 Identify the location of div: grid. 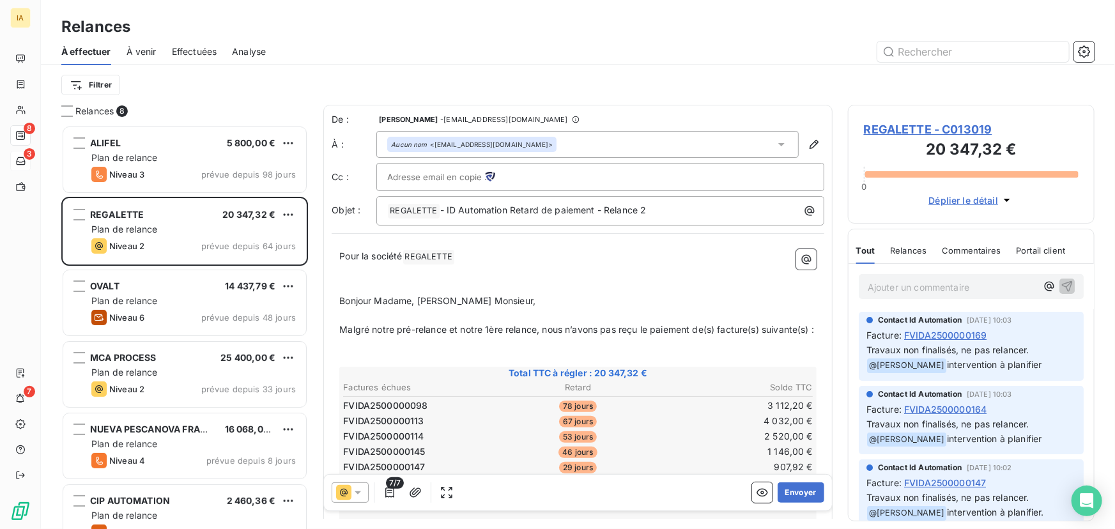
(185, 327).